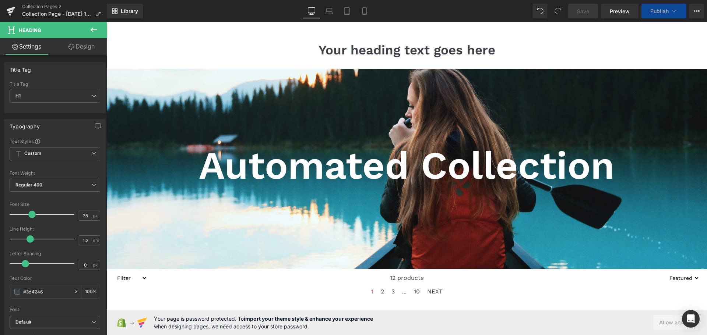 This screenshot has width=707, height=335. What do you see at coordinates (55, 141) in the screenshot?
I see `div: Text Styles` at bounding box center [55, 141].